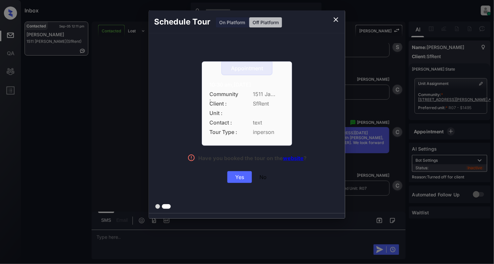  What do you see at coordinates (224, 94) in the screenshot?
I see `span: Community :` at bounding box center [224, 94].